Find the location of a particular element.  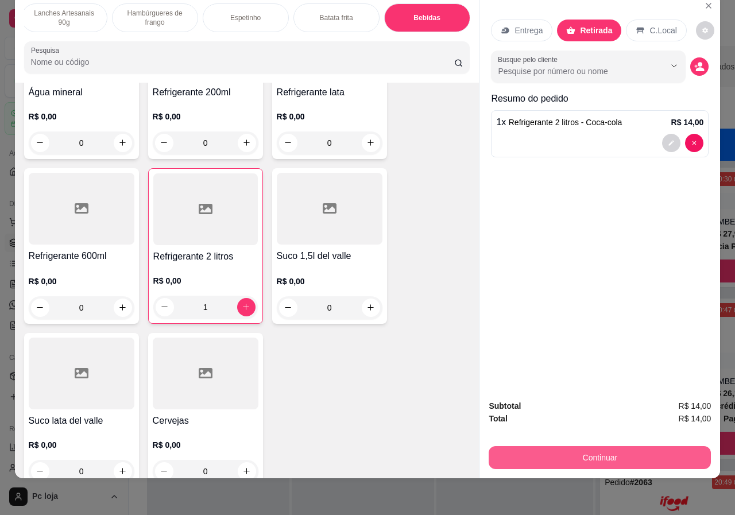

p: 1 x is located at coordinates (559, 122).